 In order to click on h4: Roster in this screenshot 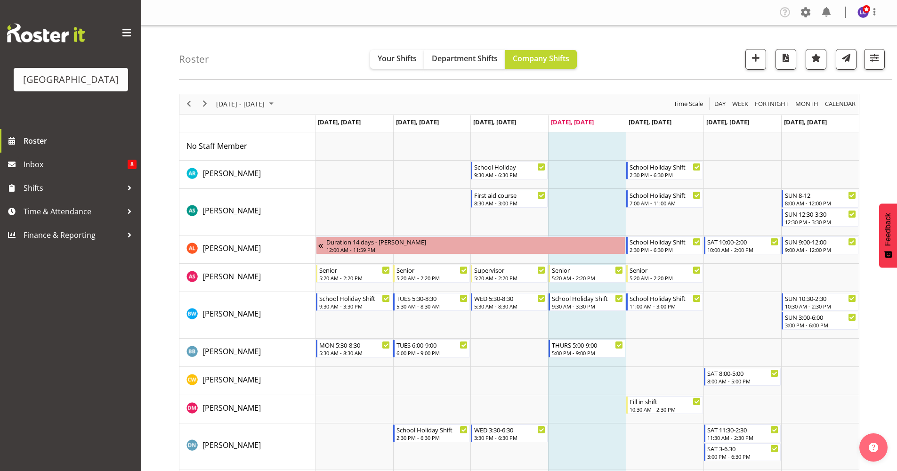, I will do `click(194, 59)`.